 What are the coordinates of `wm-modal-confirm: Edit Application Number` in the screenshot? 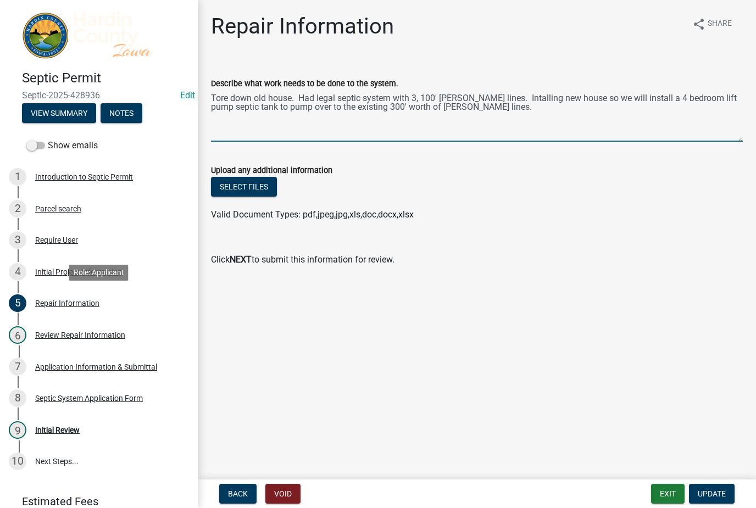 It's located at (187, 95).